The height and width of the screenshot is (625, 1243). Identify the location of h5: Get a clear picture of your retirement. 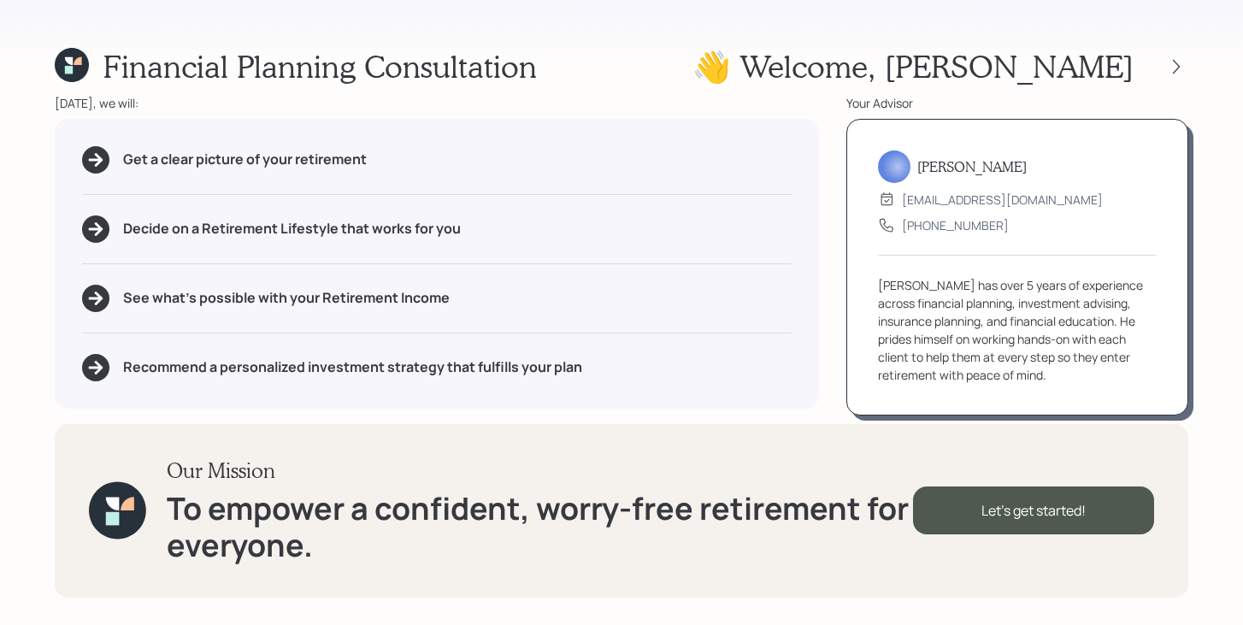
(245, 159).